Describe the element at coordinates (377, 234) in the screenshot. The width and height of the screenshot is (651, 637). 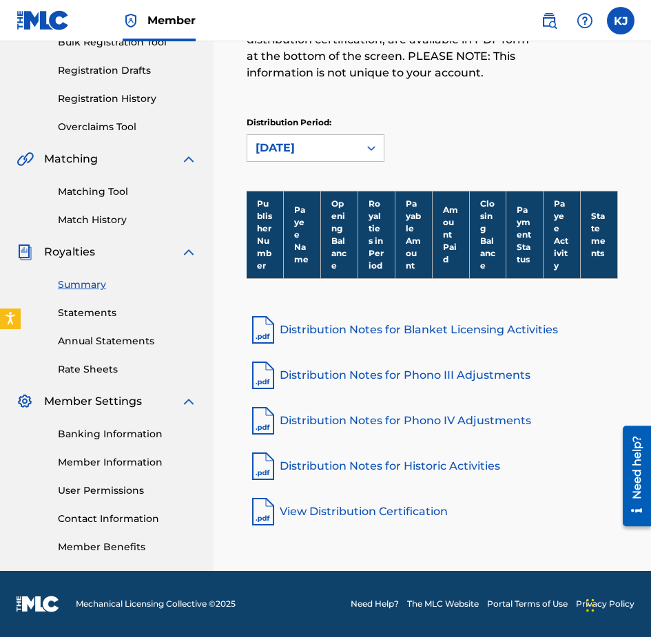
I see `th: Royalties in Period` at that location.